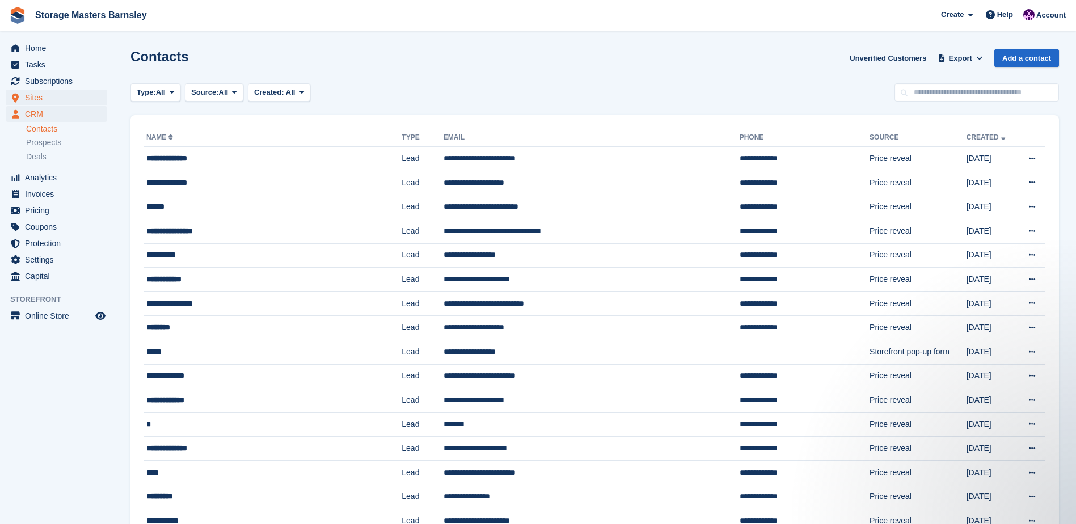 This screenshot has height=524, width=1076. What do you see at coordinates (146, 92) in the screenshot?
I see `span: Type:` at bounding box center [146, 92].